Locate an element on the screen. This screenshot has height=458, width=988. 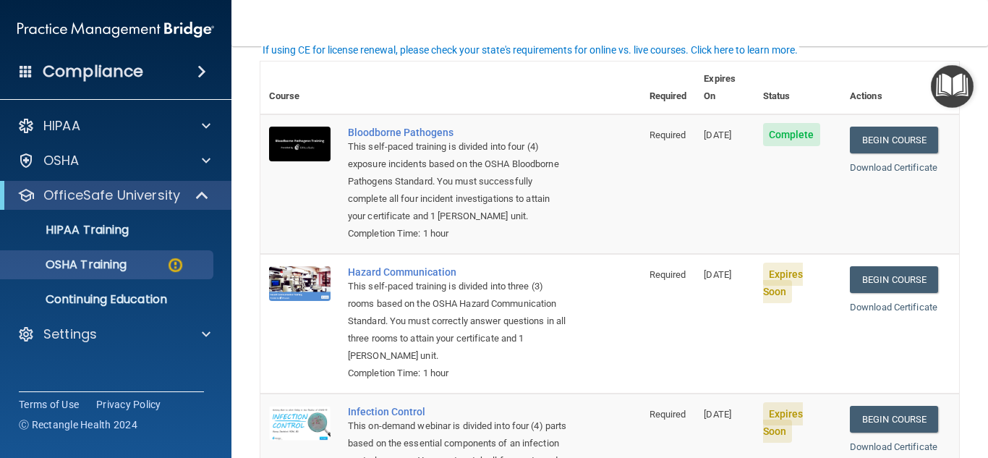
a: Hazard Communication is located at coordinates (458, 272).